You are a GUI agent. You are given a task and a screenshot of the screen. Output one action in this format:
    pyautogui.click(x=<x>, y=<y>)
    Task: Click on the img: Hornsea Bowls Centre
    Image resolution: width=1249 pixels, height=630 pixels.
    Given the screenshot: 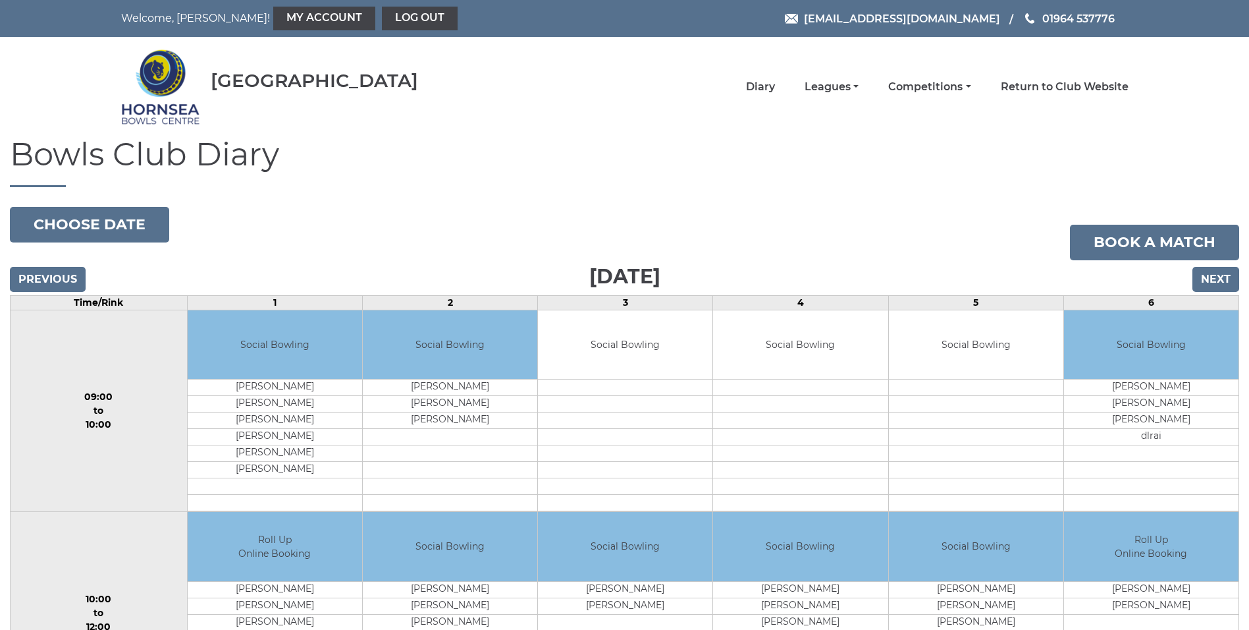 What is the action you would take?
    pyautogui.click(x=161, y=87)
    